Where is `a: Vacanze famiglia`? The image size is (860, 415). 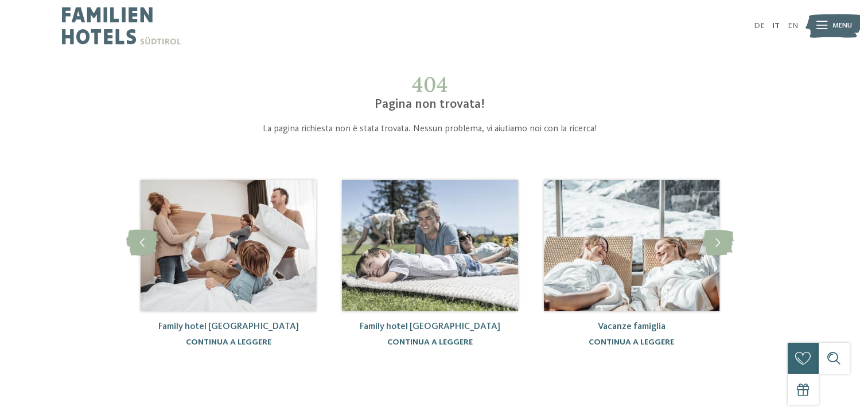 a: Vacanze famiglia is located at coordinates (632, 327).